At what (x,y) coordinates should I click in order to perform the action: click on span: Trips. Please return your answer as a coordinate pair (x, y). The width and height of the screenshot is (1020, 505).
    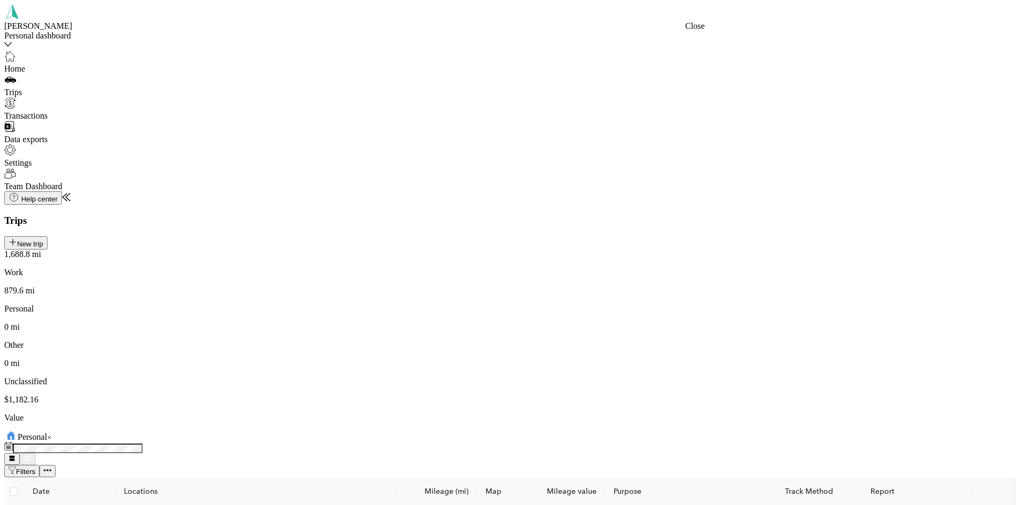
    Looking at the image, I should click on (13, 92).